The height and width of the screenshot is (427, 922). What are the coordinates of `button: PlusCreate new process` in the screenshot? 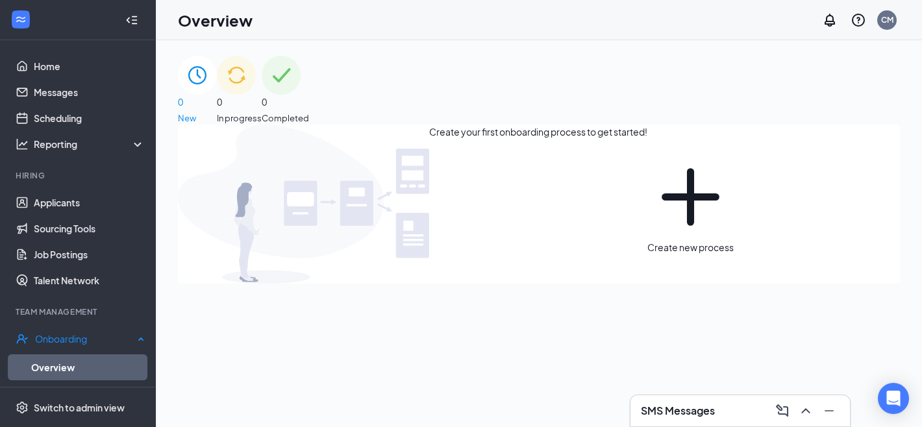 It's located at (690, 204).